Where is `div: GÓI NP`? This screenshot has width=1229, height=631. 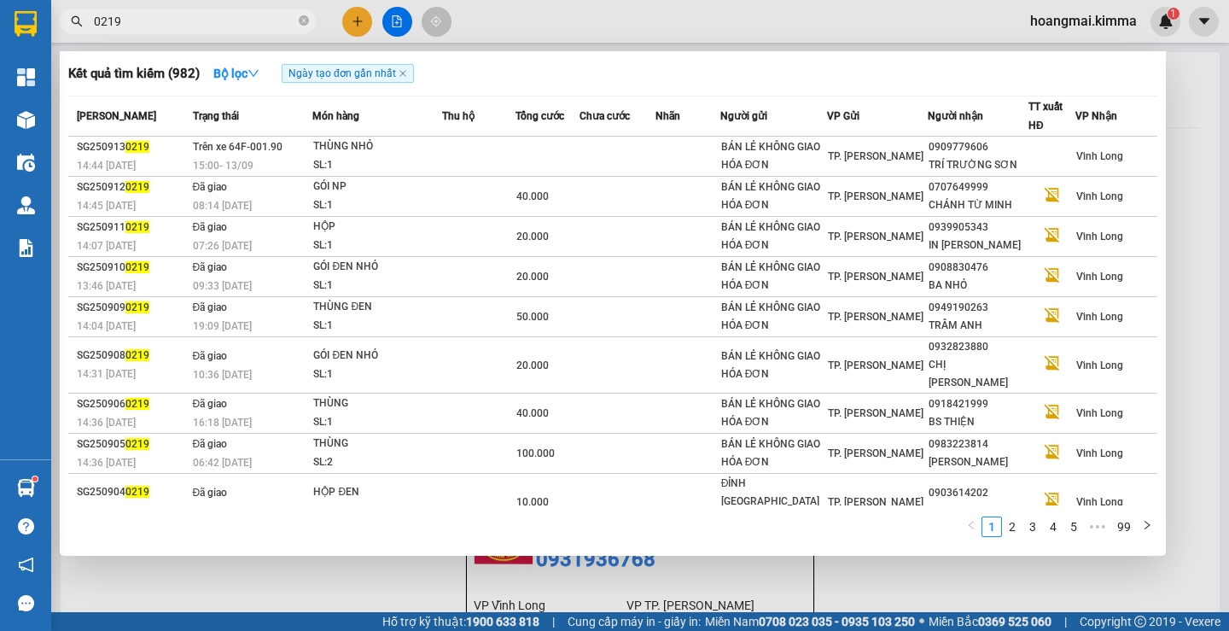
div: GÓI NP is located at coordinates (377, 187).